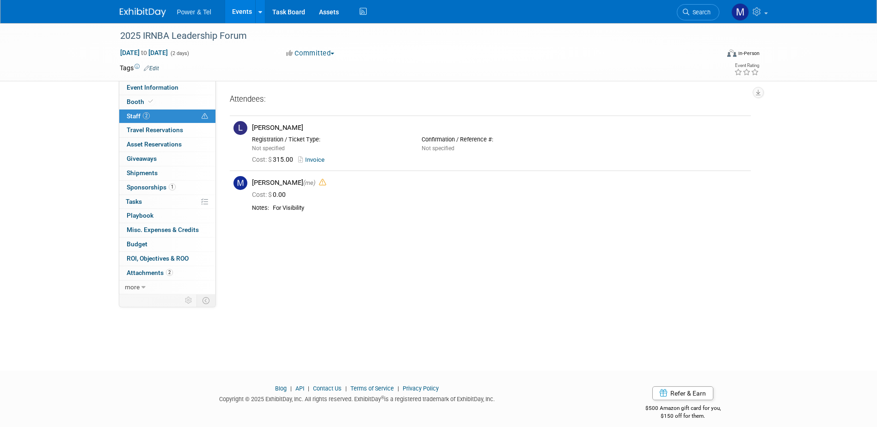 The width and height of the screenshot is (877, 427). What do you see at coordinates (150, 273) in the screenshot?
I see `span: Attachments` at bounding box center [150, 273].